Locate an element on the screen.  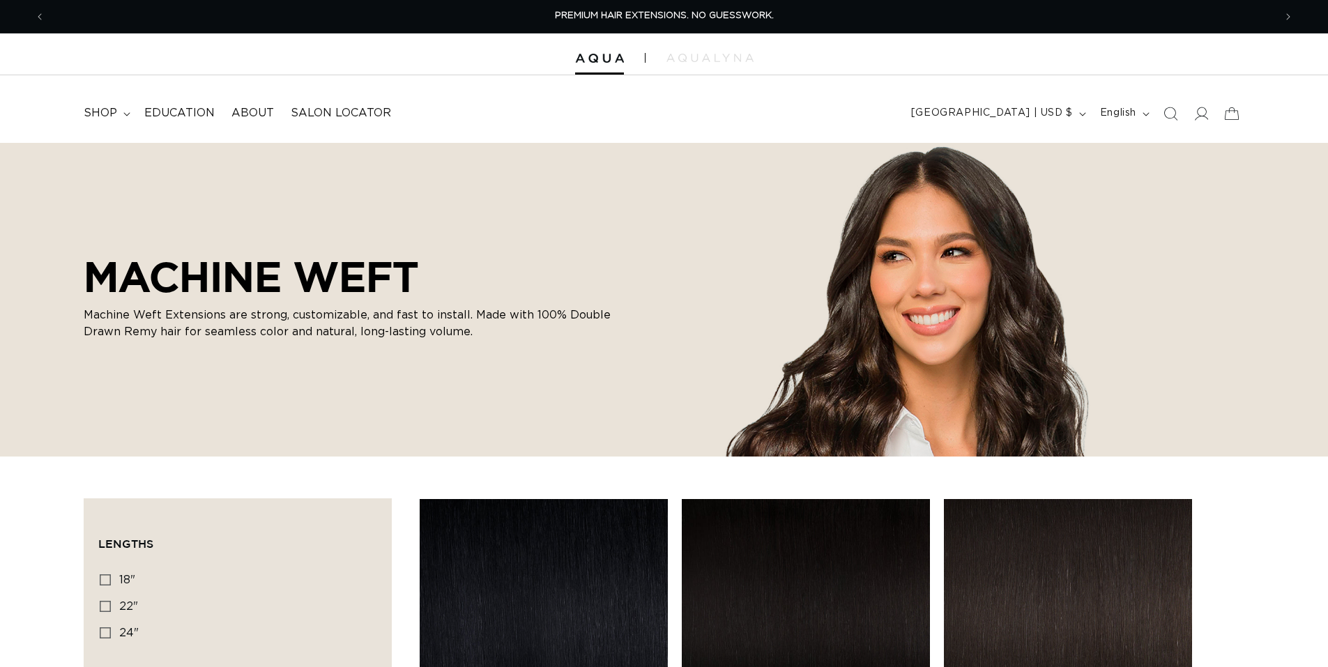
summary: Search is located at coordinates (1170, 114).